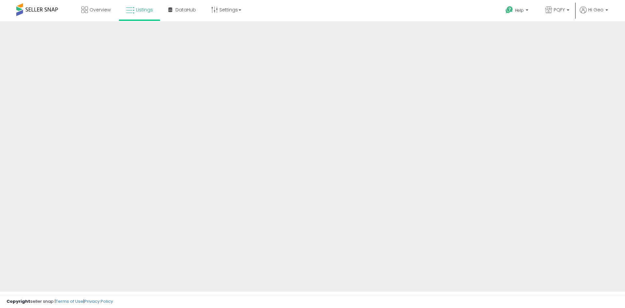 The width and height of the screenshot is (625, 308). What do you see at coordinates (100, 10) in the screenshot?
I see `span: Overview` at bounding box center [100, 10].